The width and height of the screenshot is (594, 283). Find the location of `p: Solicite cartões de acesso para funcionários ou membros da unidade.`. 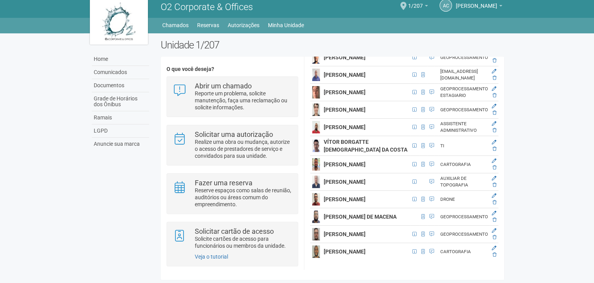

p: Solicite cartões de acesso para funcionários ou membros da unidade. is located at coordinates (243, 242).